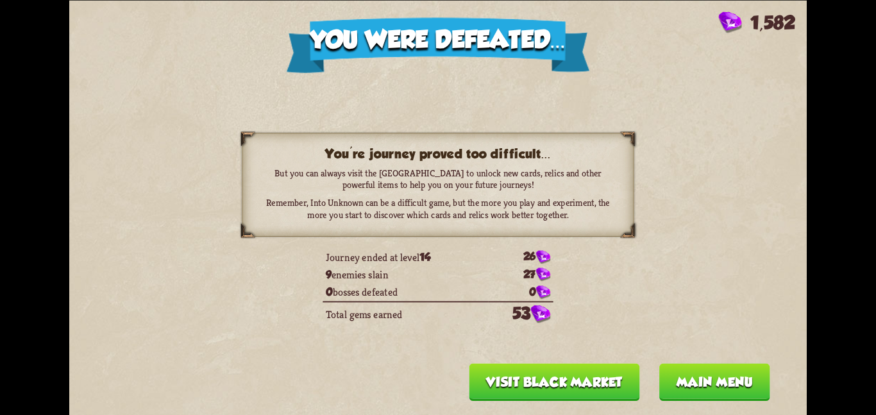 The width and height of the screenshot is (876, 415). What do you see at coordinates (756, 22) in the screenshot?
I see `div: Gems` at bounding box center [756, 22].